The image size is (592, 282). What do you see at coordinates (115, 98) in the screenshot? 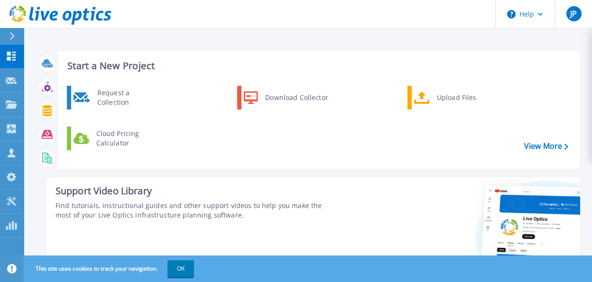
I see `a: Request a Collection` at bounding box center [115, 98].